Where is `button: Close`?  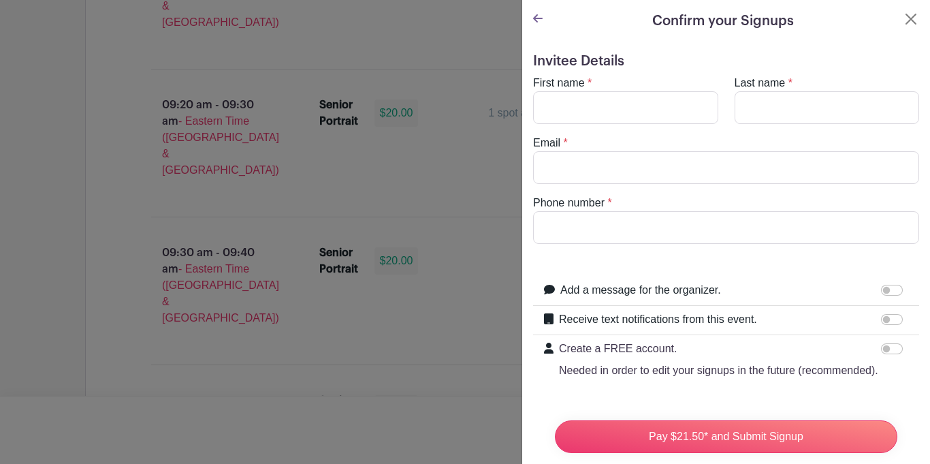
button: Close is located at coordinates (911, 19).